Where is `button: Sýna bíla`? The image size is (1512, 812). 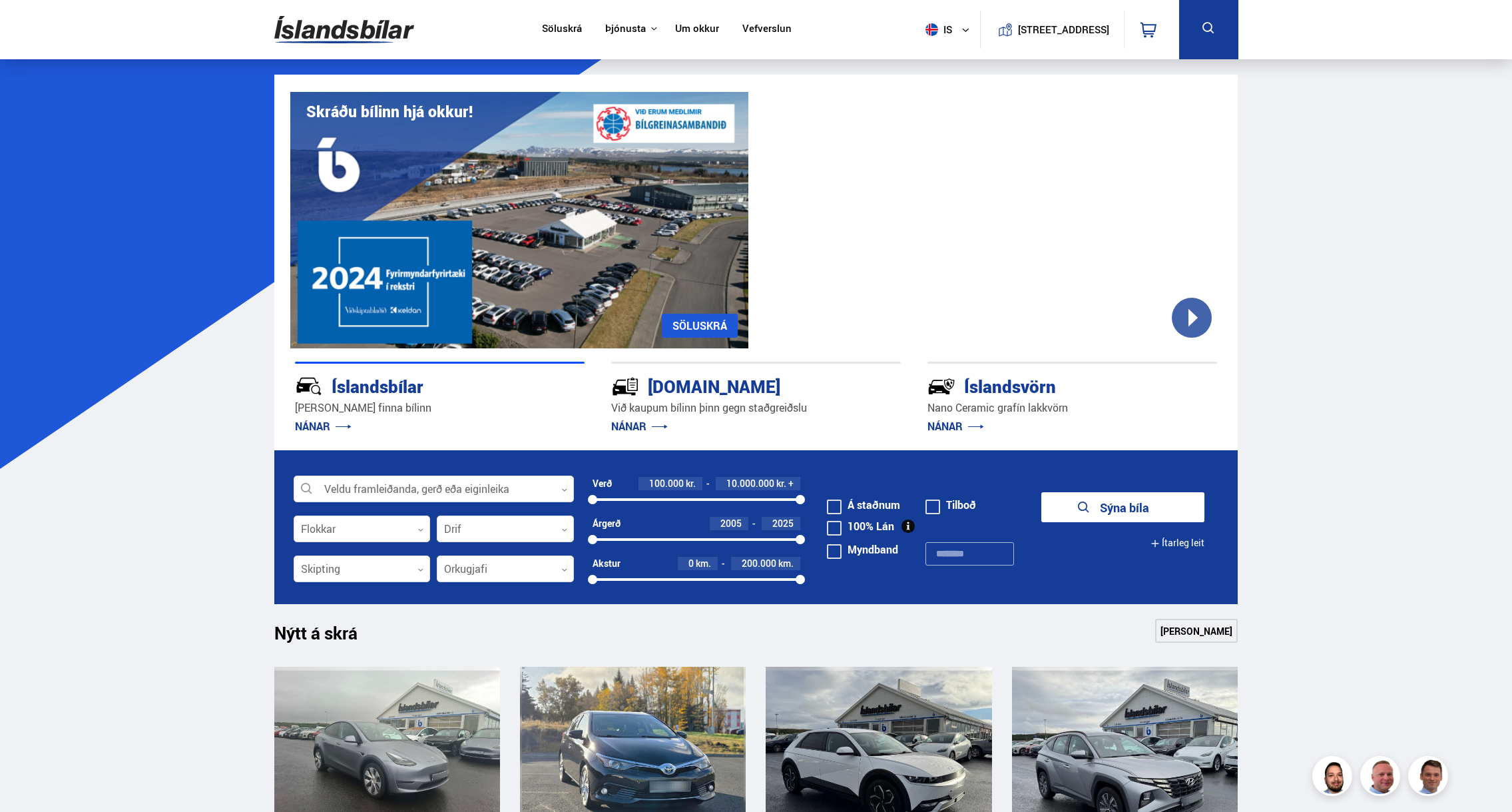 button: Sýna bíla is located at coordinates (1123, 507).